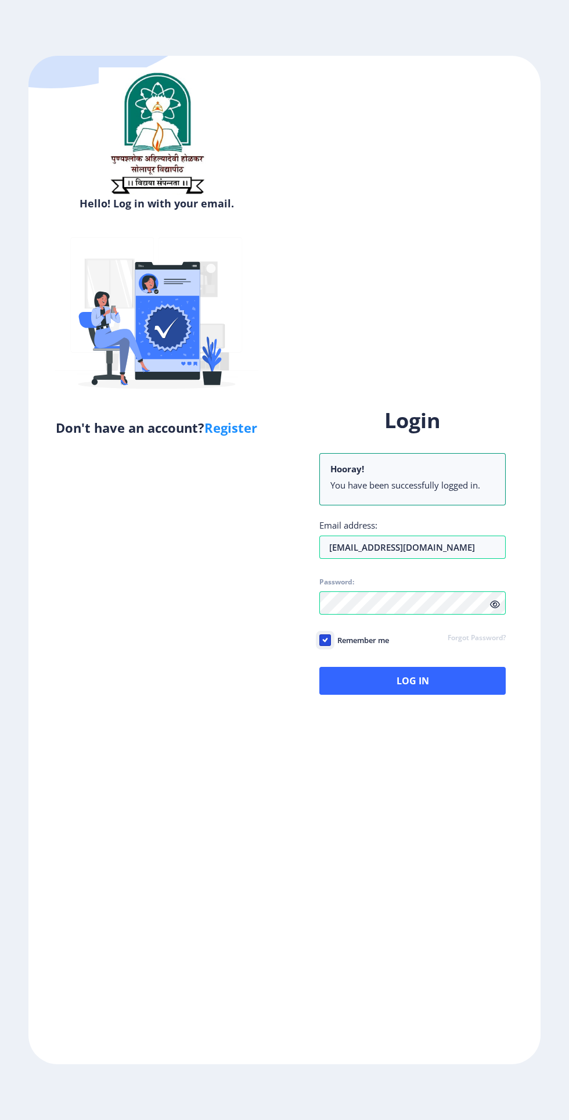  What do you see at coordinates (156, 427) in the screenshot?
I see `h5: Don't have an account?` at bounding box center [156, 427].